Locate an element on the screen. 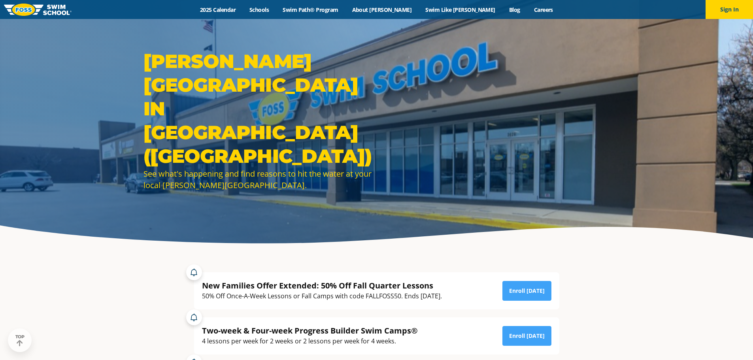 The image size is (753, 360). a: 2025 Calendar is located at coordinates (218, 9).